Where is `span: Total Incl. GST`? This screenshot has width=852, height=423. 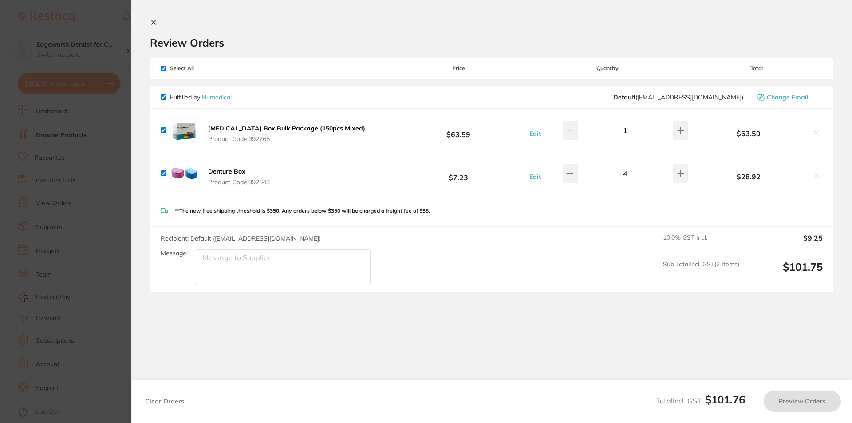
span: Total Incl. GST is located at coordinates (700, 401).